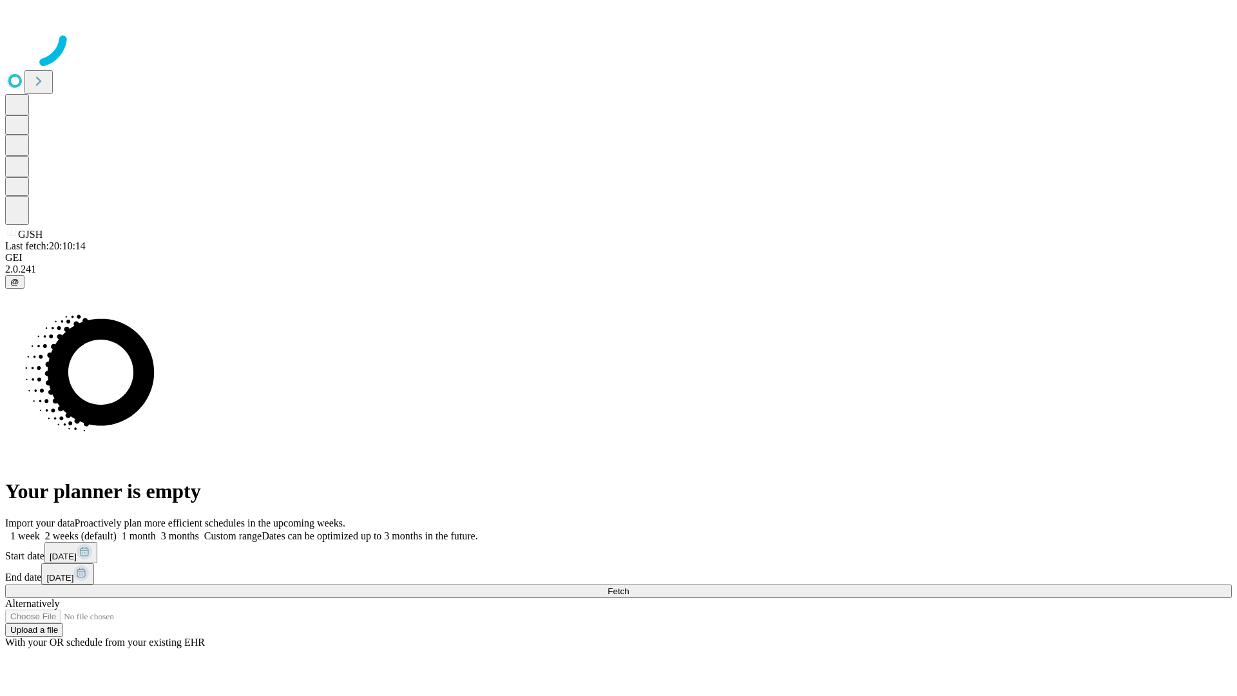 Image resolution: width=1237 pixels, height=696 pixels. What do you see at coordinates (210, 522) in the screenshot?
I see `span: Proactively plan more efficient schedules in the upcoming weeks.` at bounding box center [210, 522].